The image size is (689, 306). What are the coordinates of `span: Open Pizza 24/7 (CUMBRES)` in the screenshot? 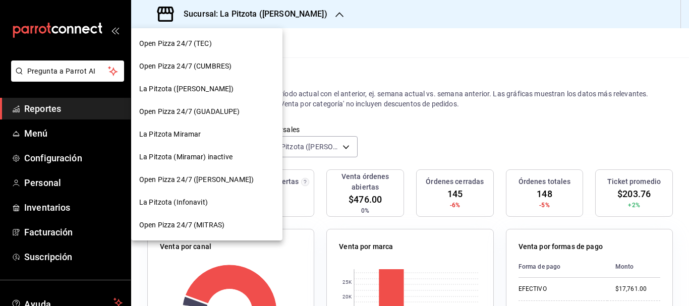 It's located at (185, 66).